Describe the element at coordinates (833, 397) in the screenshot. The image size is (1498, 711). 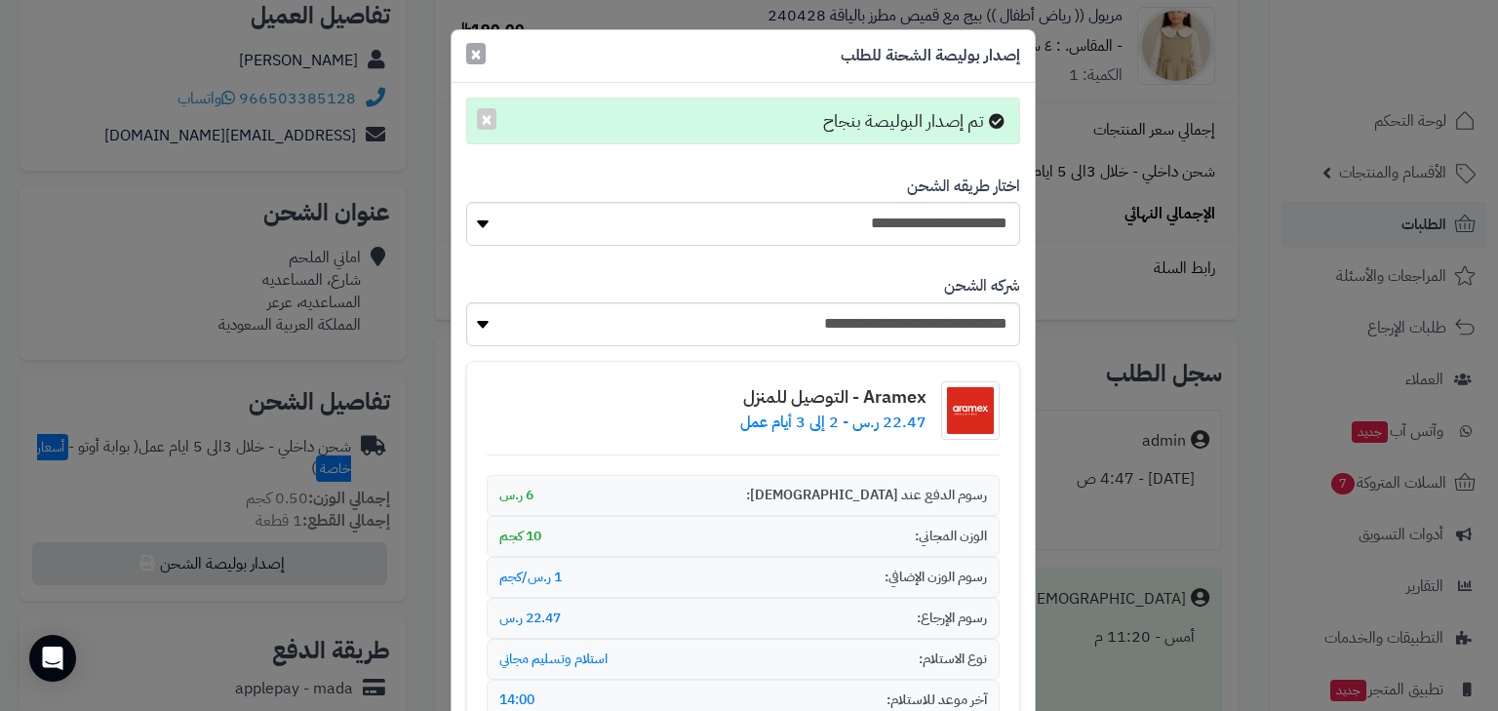
I see `h4: Aramex - التوصيل للمنزل` at that location.